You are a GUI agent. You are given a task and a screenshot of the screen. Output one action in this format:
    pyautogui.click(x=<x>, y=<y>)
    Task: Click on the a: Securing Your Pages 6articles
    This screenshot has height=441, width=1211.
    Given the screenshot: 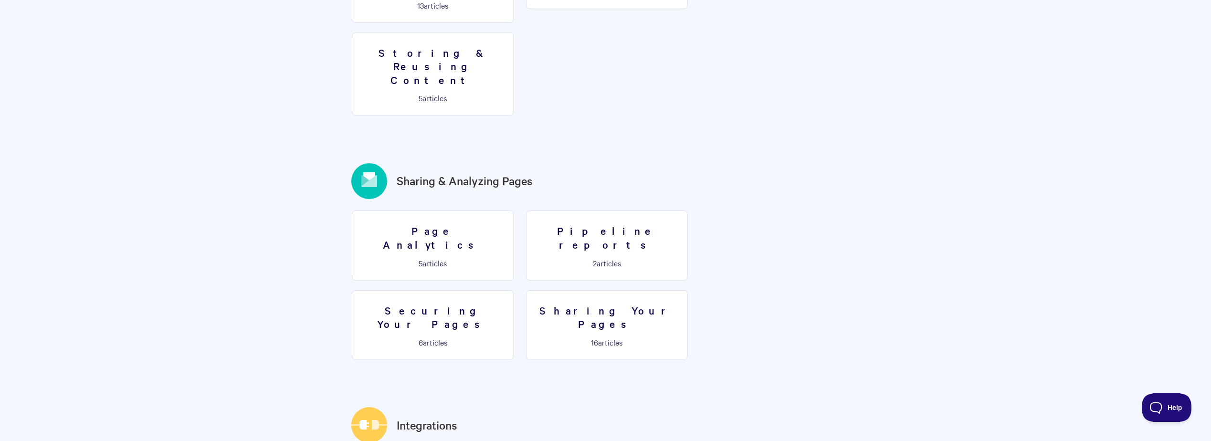 What is the action you would take?
    pyautogui.click(x=433, y=325)
    